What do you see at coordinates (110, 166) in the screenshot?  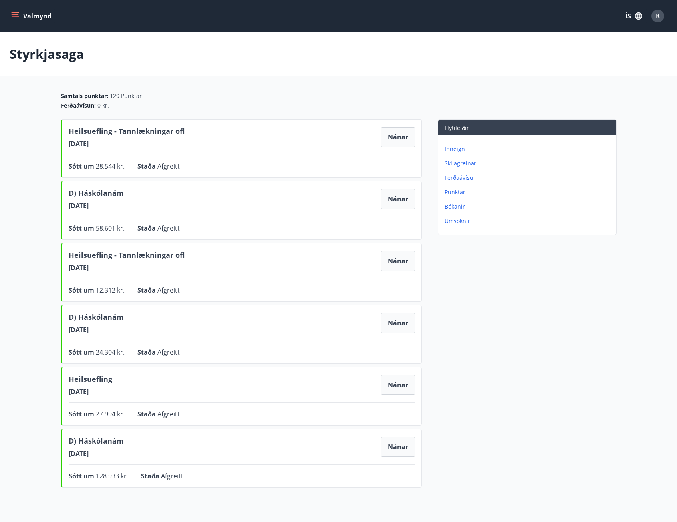 I see `span: 28.544 kr.` at bounding box center [110, 166].